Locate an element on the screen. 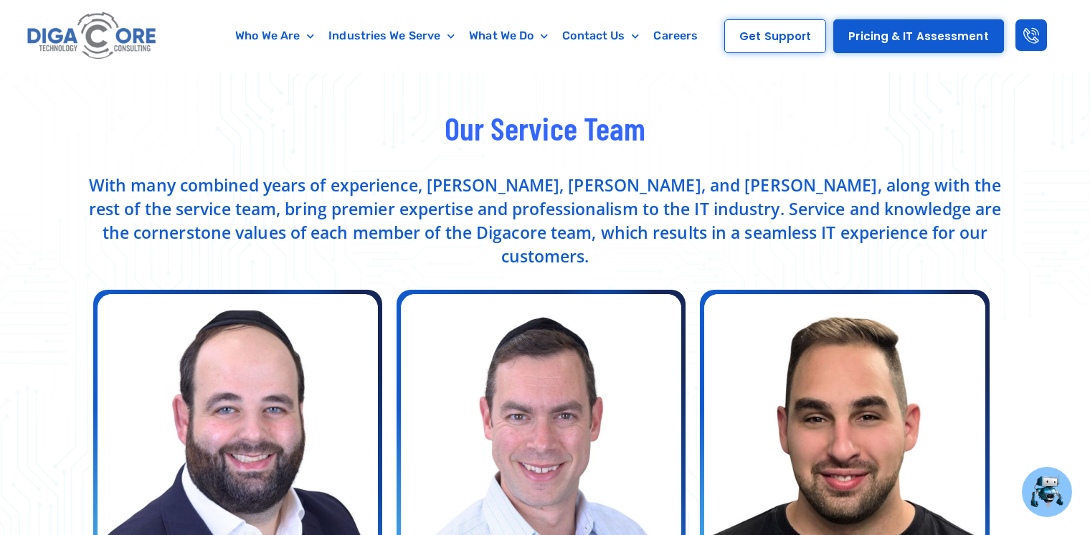 This screenshot has width=1090, height=535. nav: Menu is located at coordinates (466, 36).